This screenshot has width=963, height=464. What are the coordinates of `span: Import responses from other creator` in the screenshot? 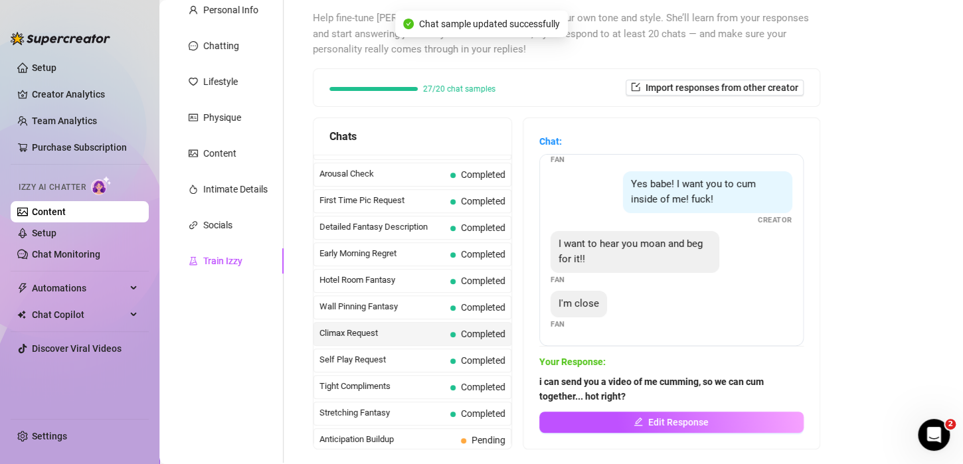 It's located at (722, 88).